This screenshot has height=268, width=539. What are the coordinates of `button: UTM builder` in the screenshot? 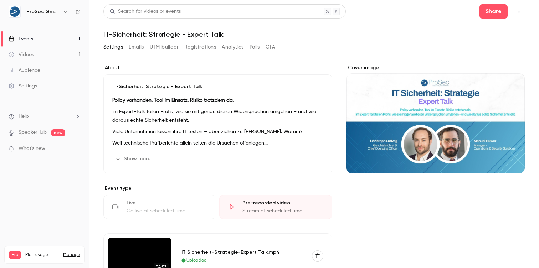 It's located at (164, 47).